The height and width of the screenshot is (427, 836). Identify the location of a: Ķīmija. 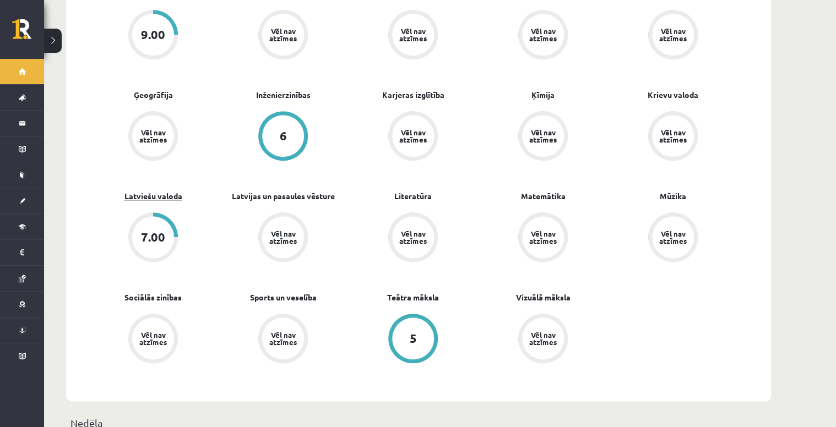
(543, 95).